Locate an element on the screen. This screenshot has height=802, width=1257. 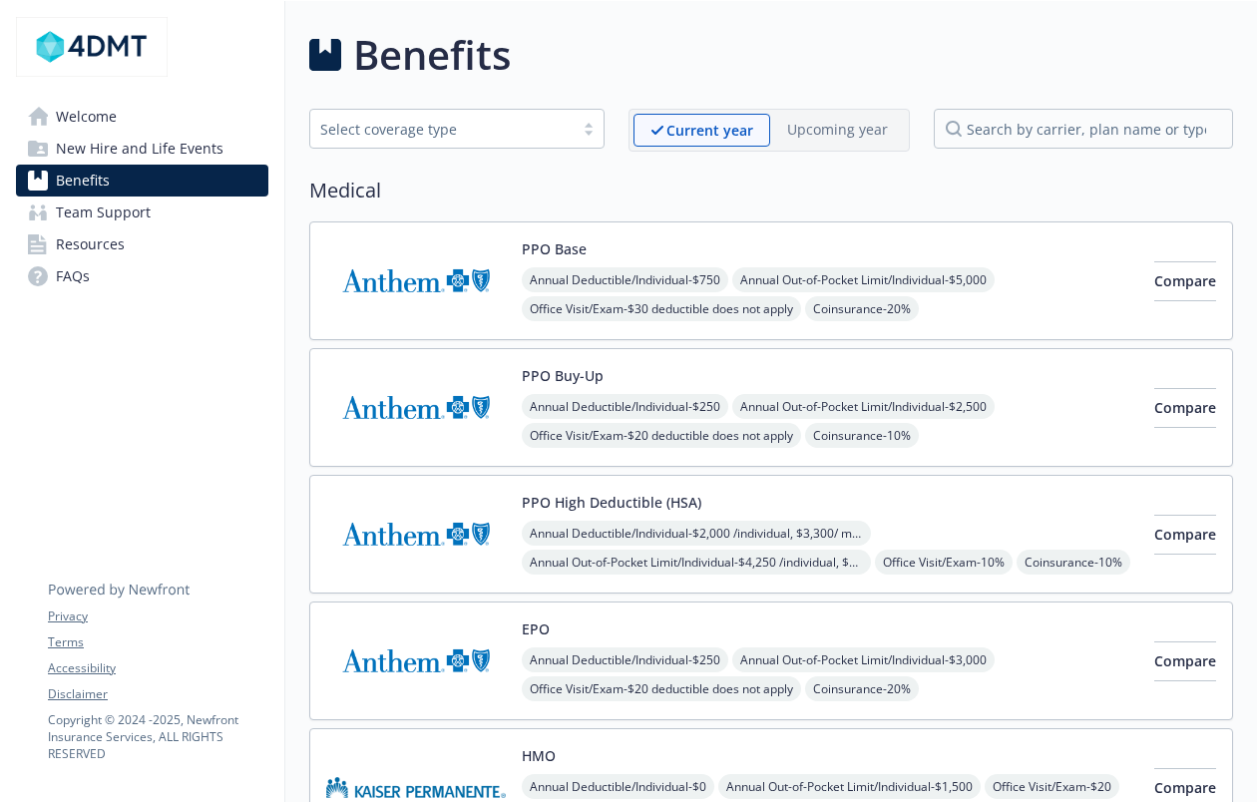
span: Annual Deductible/Individual - $750 is located at coordinates (625, 279).